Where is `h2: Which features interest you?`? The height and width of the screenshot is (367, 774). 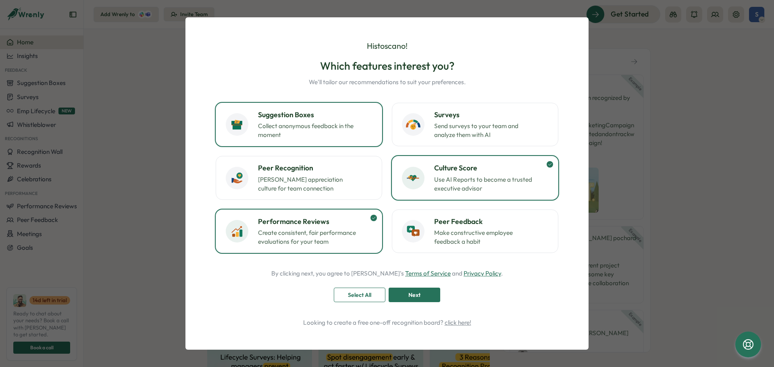 h2: Which features interest you? is located at coordinates (387, 66).